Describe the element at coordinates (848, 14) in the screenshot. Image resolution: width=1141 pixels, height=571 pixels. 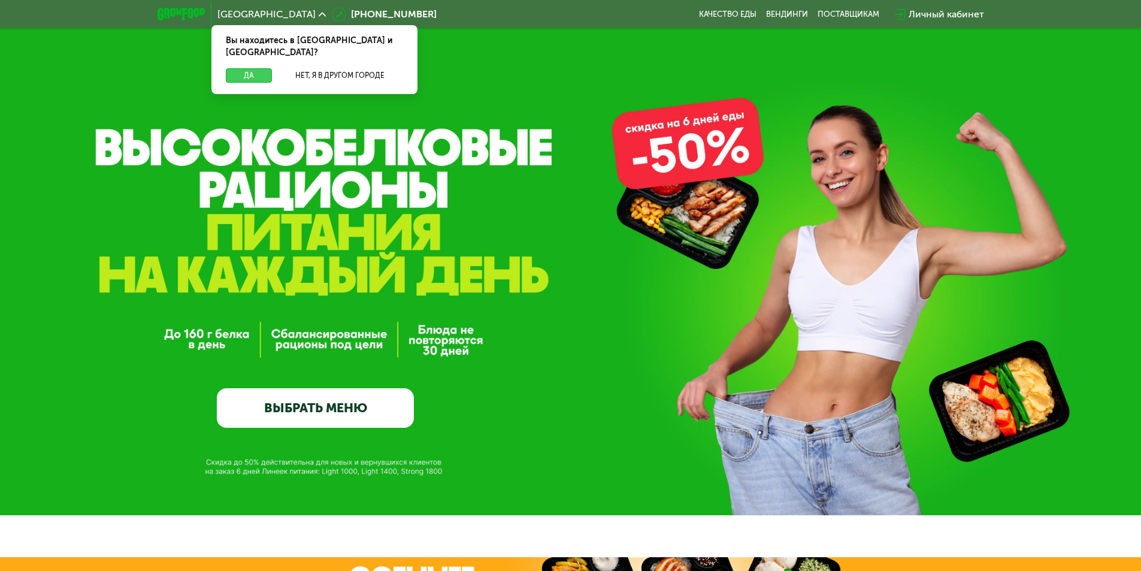
I see `div: поставщикам` at that location.